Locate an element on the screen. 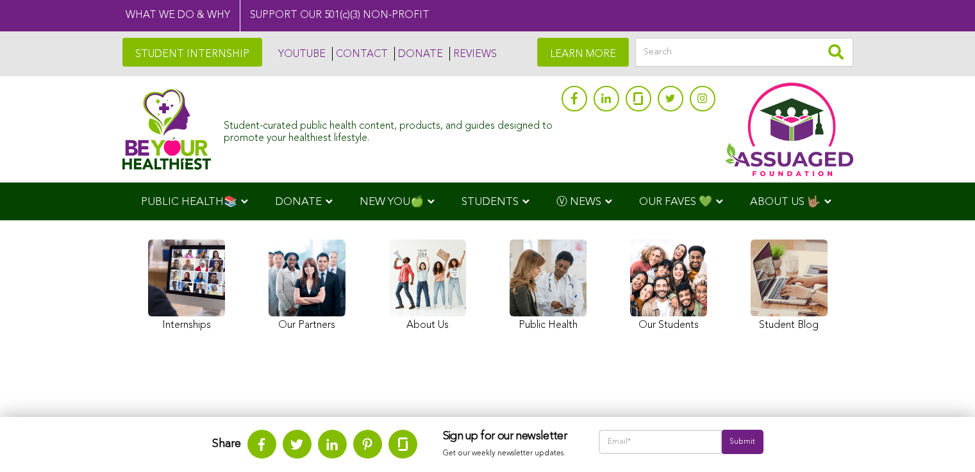  input: Submit is located at coordinates (742, 442).